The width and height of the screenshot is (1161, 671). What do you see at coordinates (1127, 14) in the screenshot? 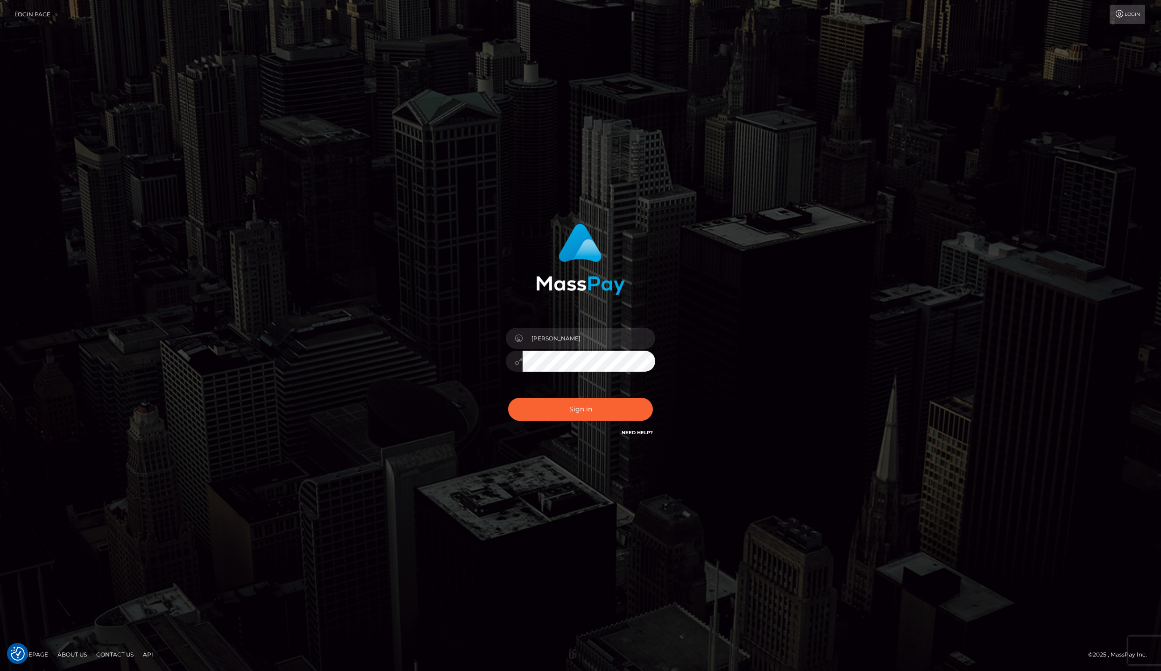
I see `a: Login` at bounding box center [1127, 14].